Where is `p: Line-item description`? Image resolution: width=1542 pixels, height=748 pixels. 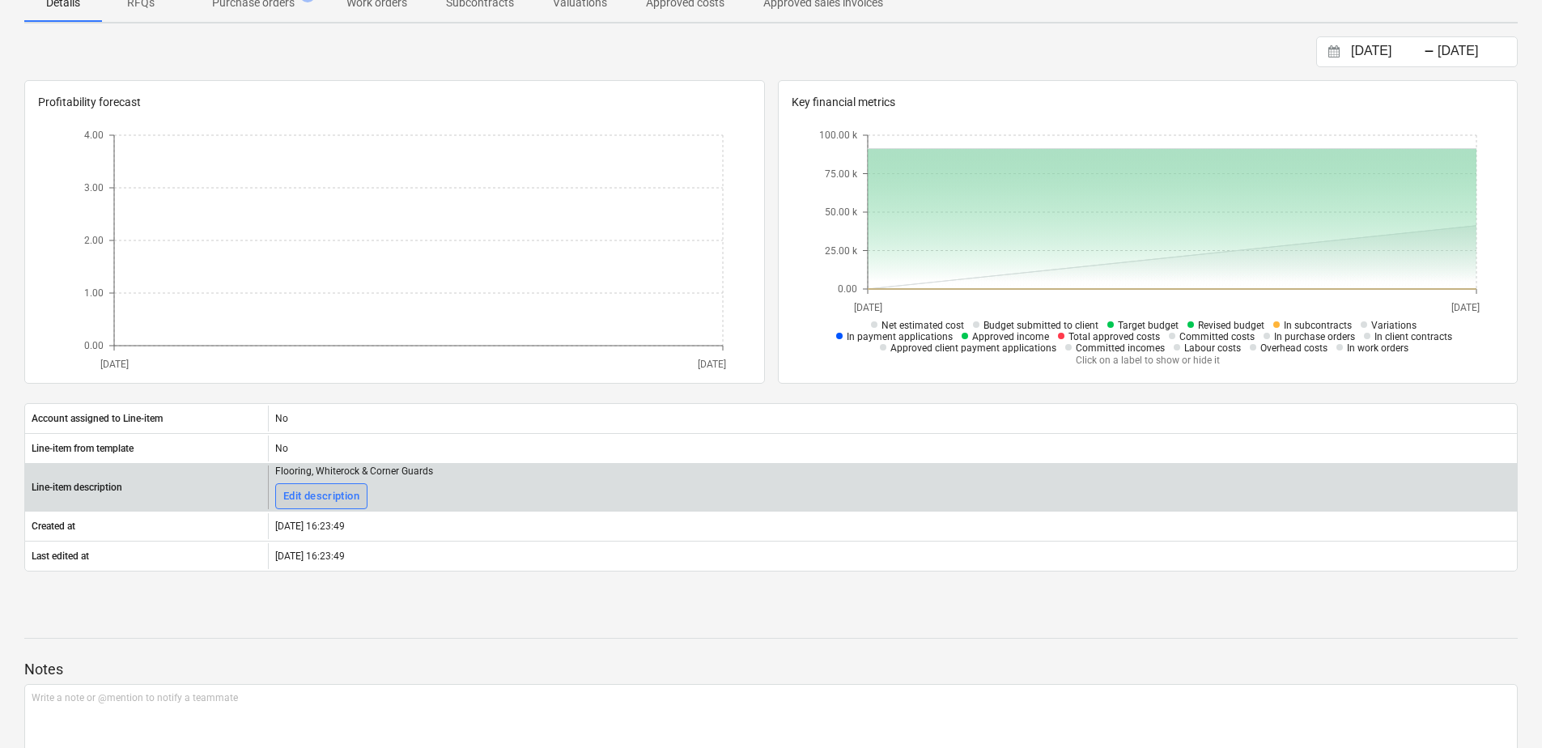 p: Line-item description is located at coordinates (77, 487).